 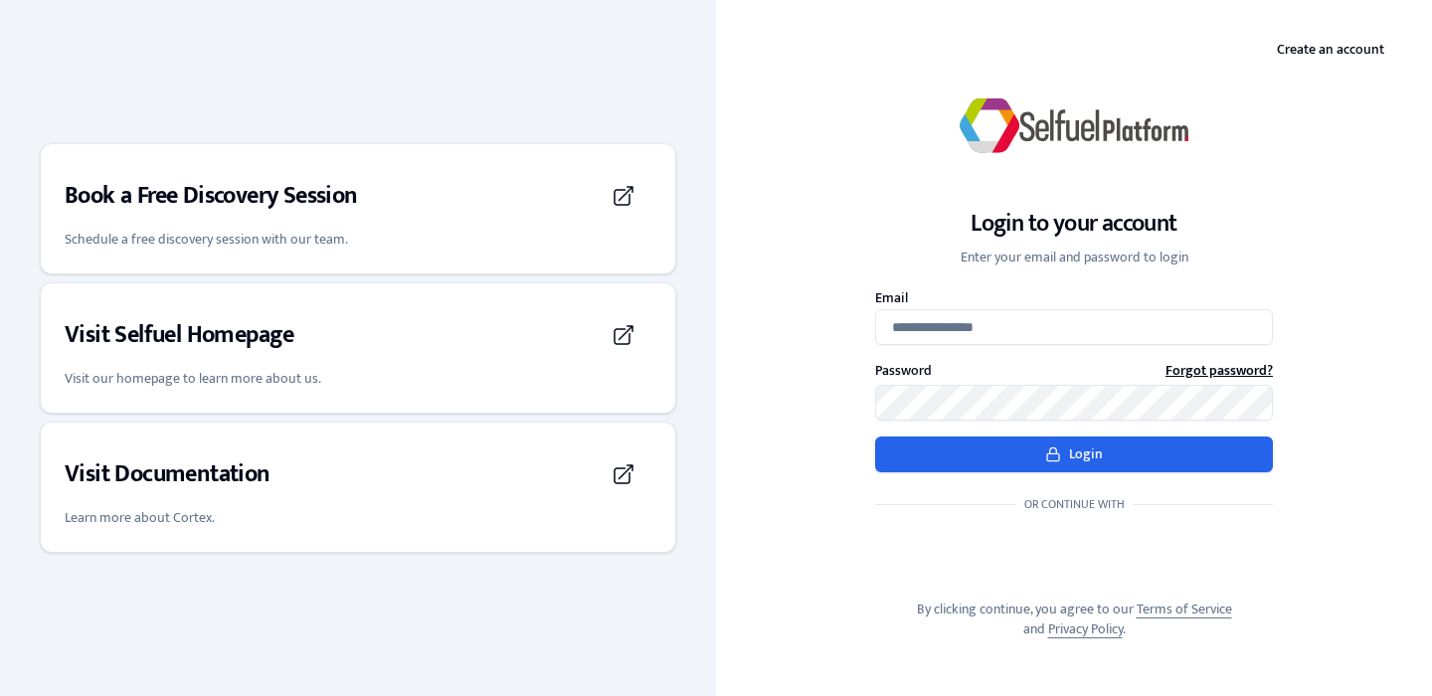 What do you see at coordinates (167, 474) in the screenshot?
I see `h3: Visit Documentation` at bounding box center [167, 474].